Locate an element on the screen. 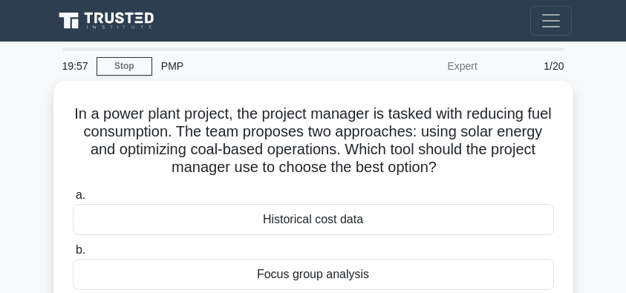 The height and width of the screenshot is (293, 626). div: 1/20 is located at coordinates (530, 66).